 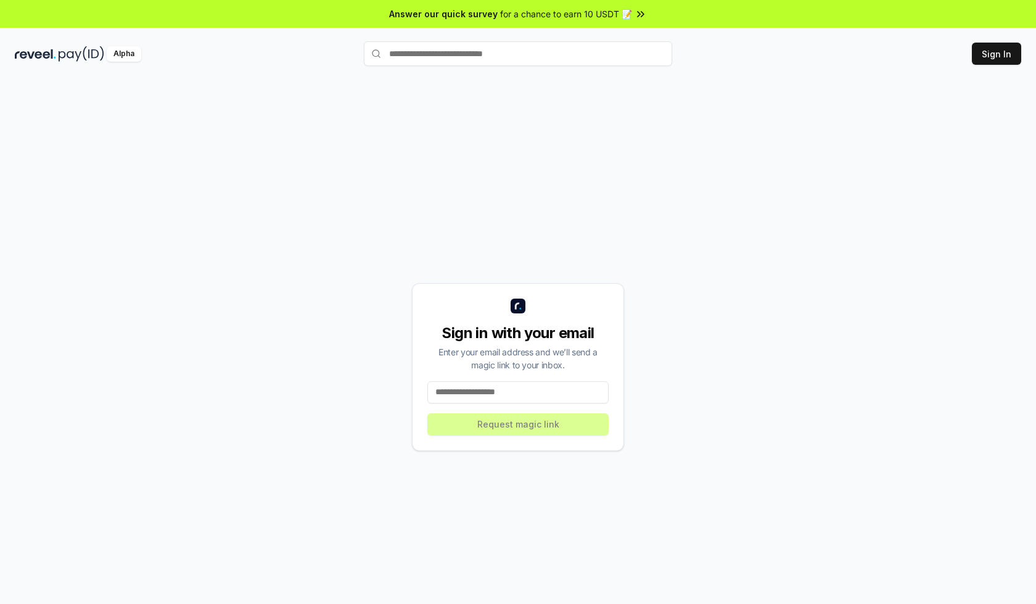 What do you see at coordinates (518, 333) in the screenshot?
I see `div: Sign in with your email` at bounding box center [518, 333].